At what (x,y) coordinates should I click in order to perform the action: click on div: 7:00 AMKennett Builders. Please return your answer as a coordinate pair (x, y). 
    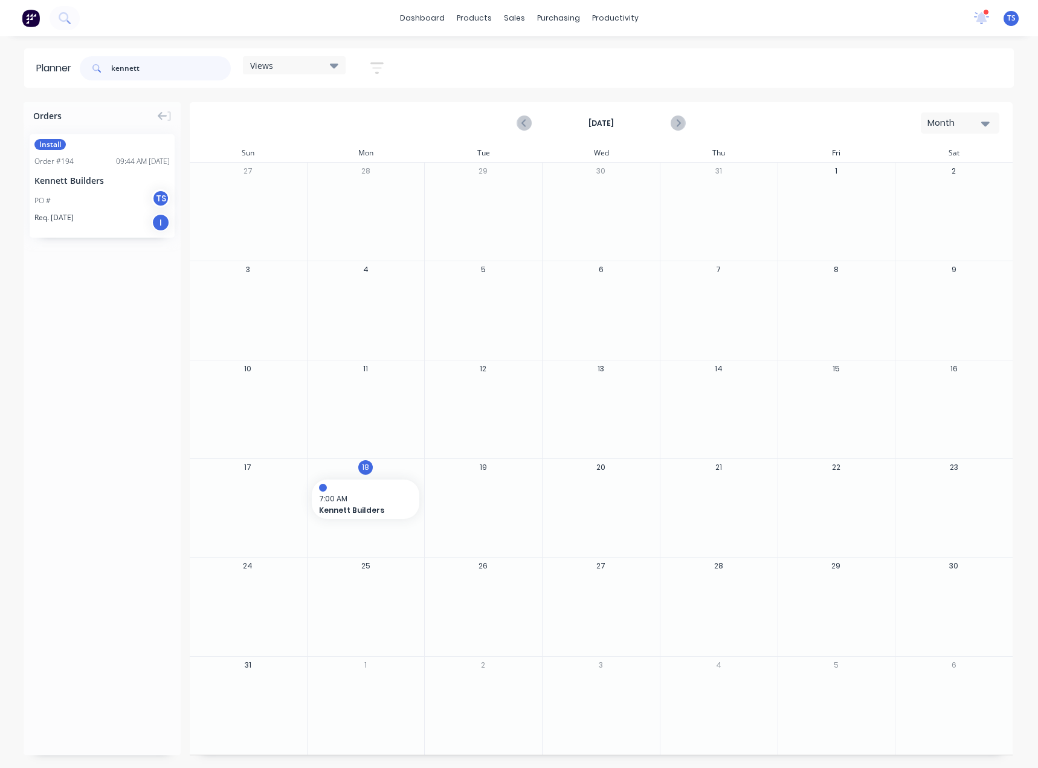
    Looking at the image, I should click on (366, 499).